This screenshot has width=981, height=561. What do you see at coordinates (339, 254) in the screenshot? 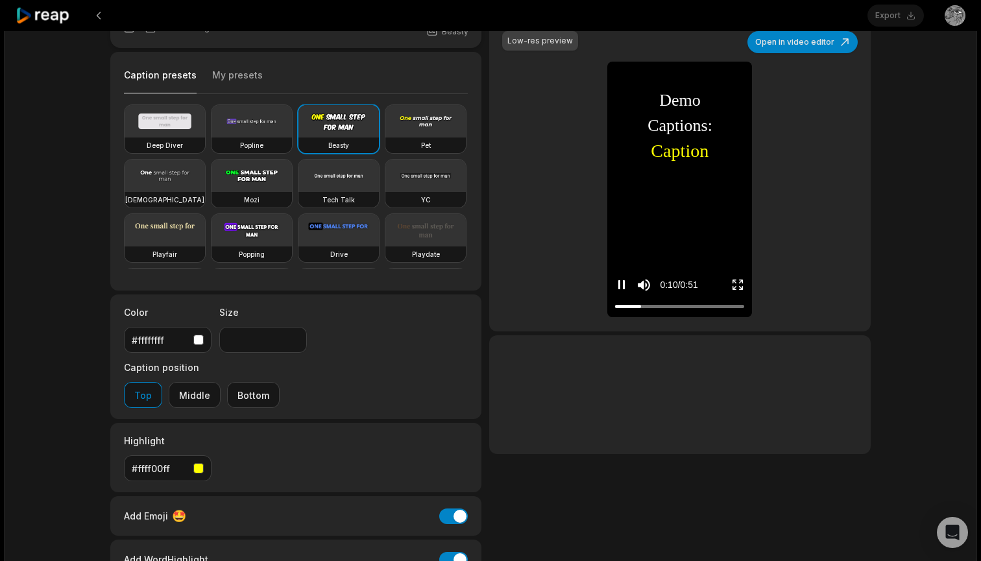
I see `h3: Drive` at bounding box center [339, 254].